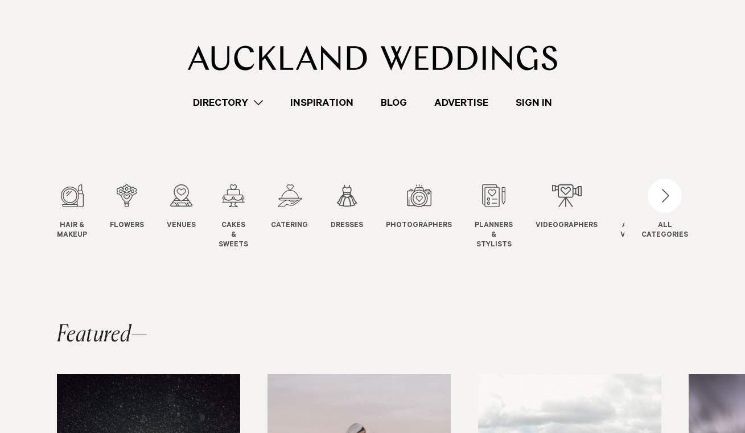  Describe the element at coordinates (644, 217) in the screenshot. I see `swiper-slide: 10 / 12` at that location.